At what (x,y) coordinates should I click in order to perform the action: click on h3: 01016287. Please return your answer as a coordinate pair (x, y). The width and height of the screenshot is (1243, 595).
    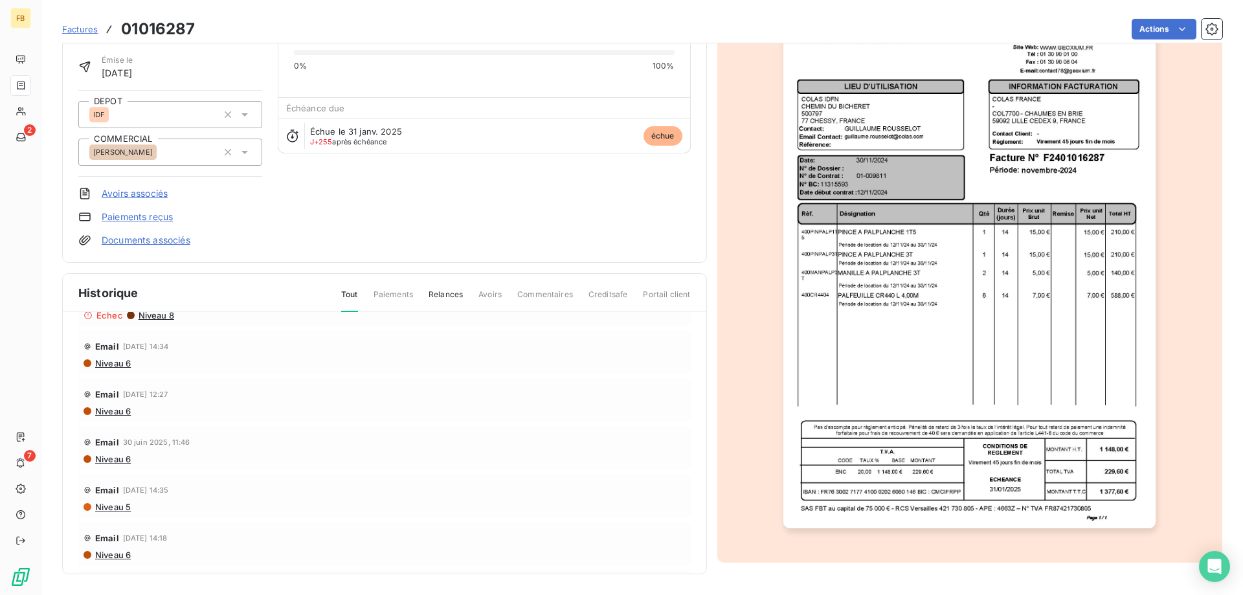
    Looking at the image, I should click on (158, 29).